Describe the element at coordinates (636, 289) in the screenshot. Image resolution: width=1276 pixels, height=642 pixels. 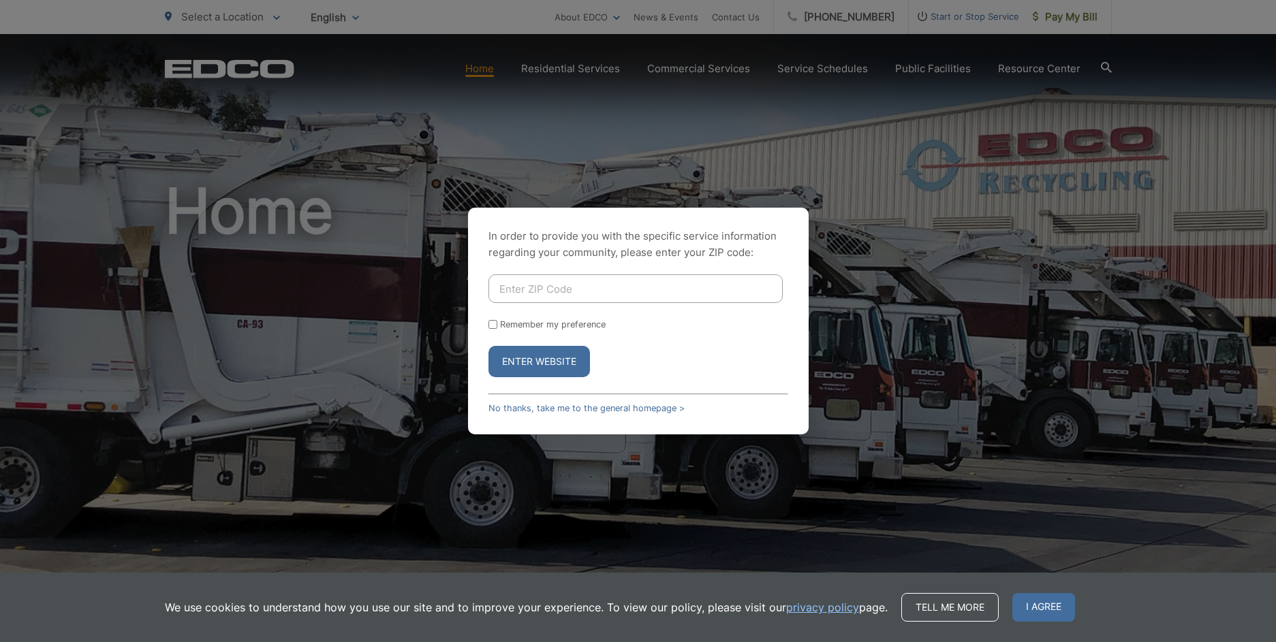
I see `input: Enter ZIP Code` at that location.